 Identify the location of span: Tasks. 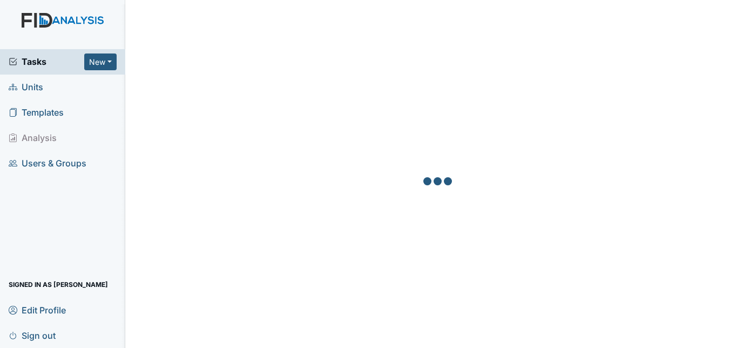
(46, 62).